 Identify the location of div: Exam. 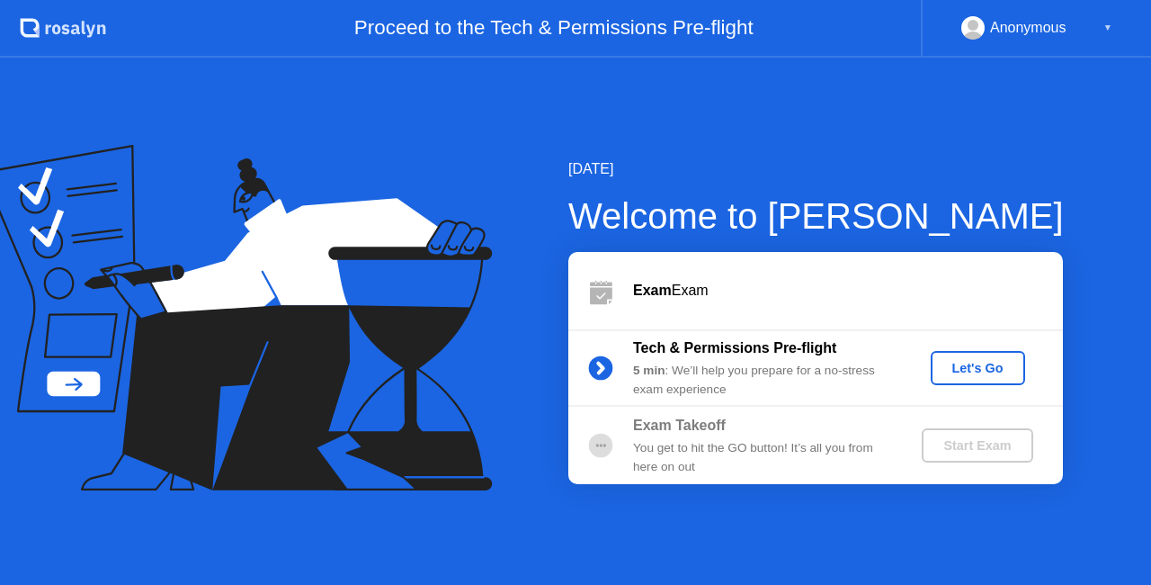
(848, 291).